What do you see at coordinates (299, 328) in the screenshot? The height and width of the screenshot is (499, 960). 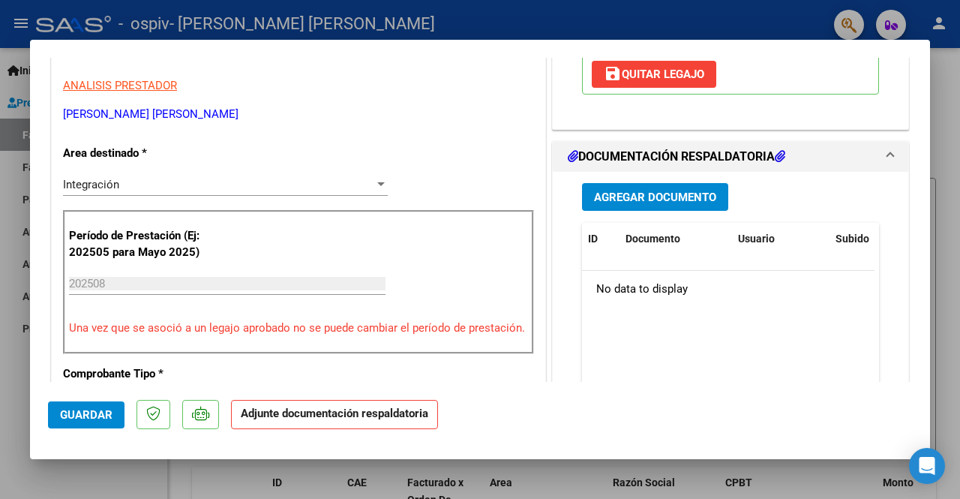 I see `p: Una vez que se asoció a un legajo aprobado no se puede cambiar el período de prestación.` at bounding box center [299, 328].